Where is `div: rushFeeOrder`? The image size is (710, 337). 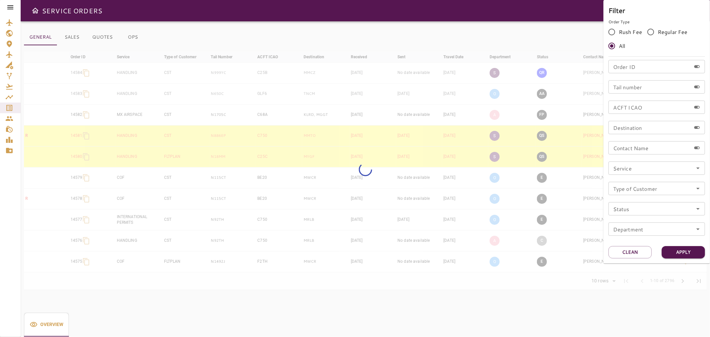
div: rushFeeOrder is located at coordinates (657, 39).